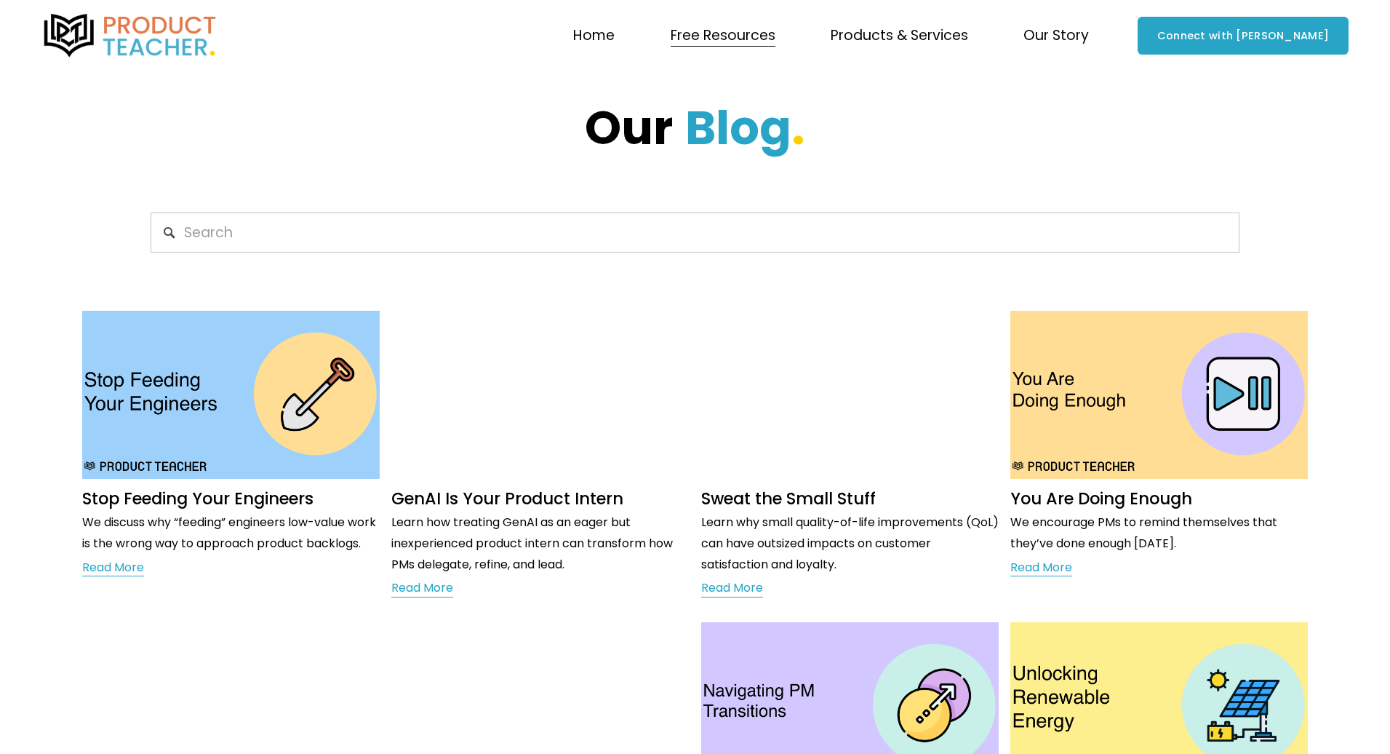  I want to click on a: Product Teacher, so click(130, 36).